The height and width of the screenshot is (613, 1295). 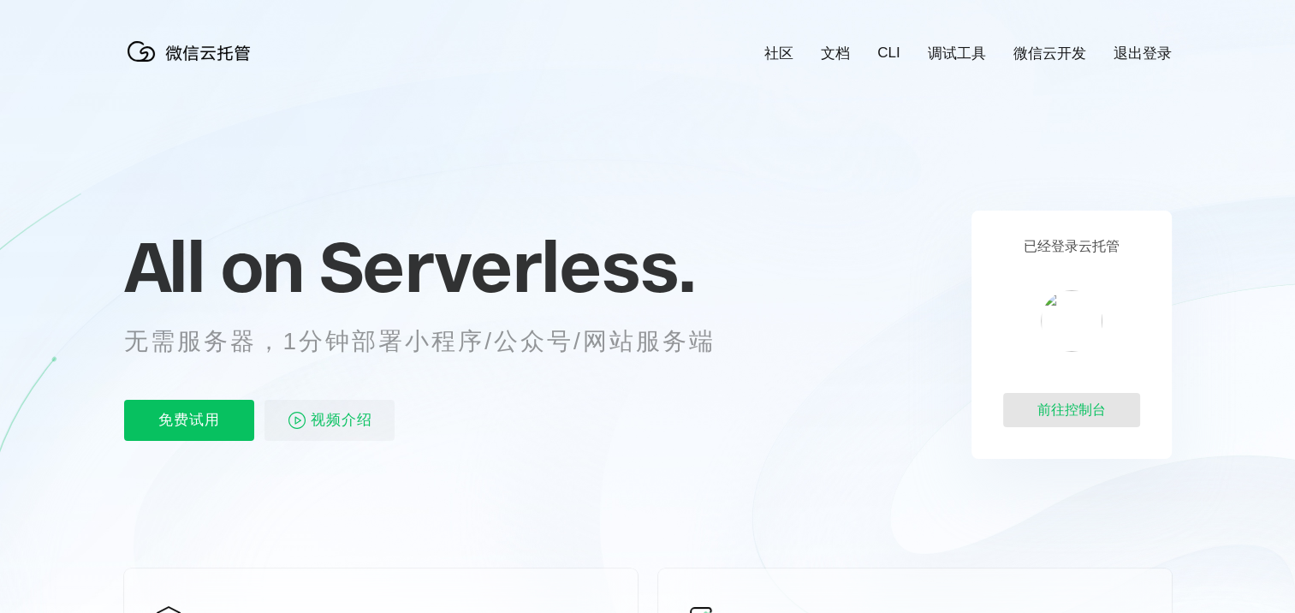 What do you see at coordinates (193, 51) in the screenshot?
I see `img: 微信云托管` at bounding box center [193, 51].